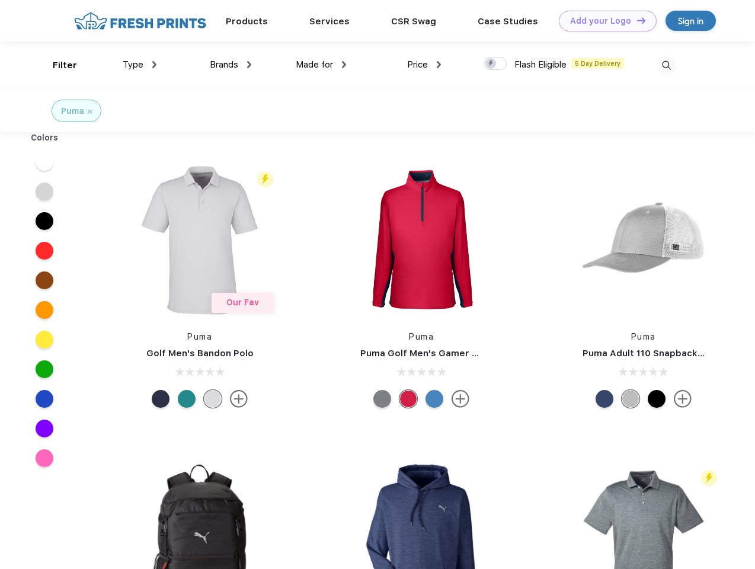 The image size is (755, 569). I want to click on span: Made for, so click(314, 65).